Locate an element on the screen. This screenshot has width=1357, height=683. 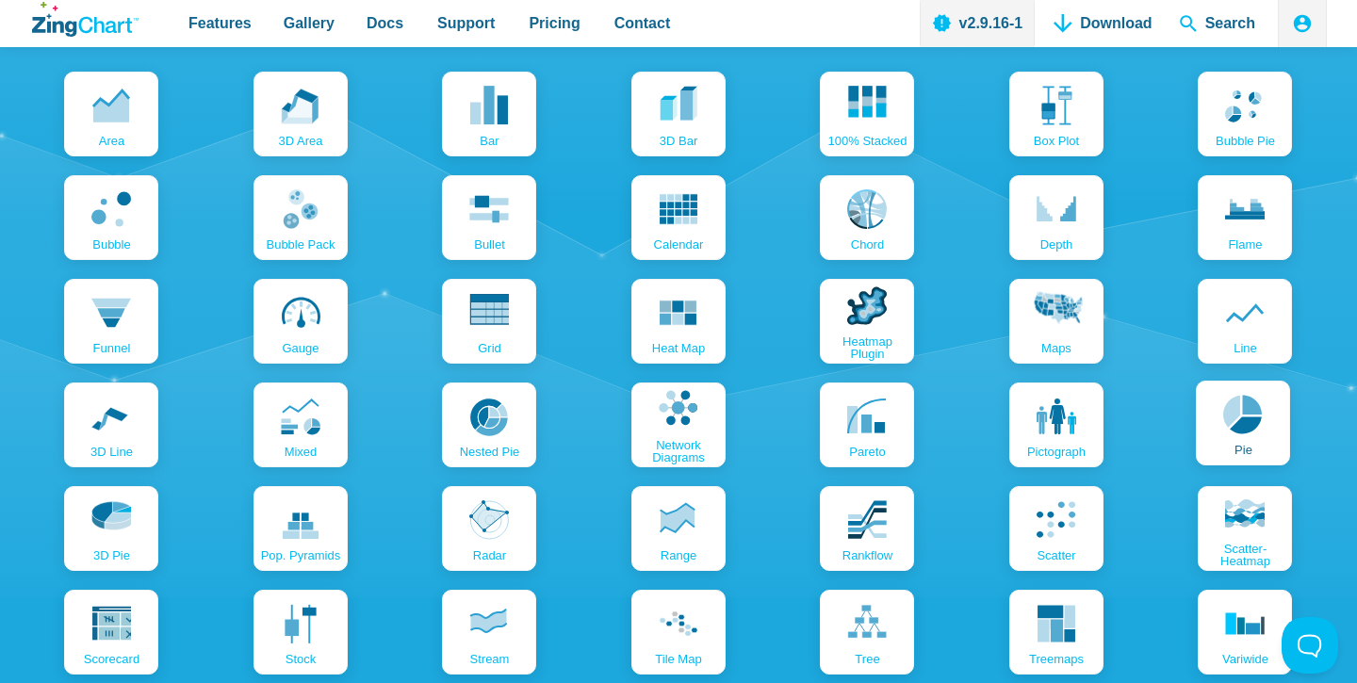
span: box plot is located at coordinates (1057, 140).